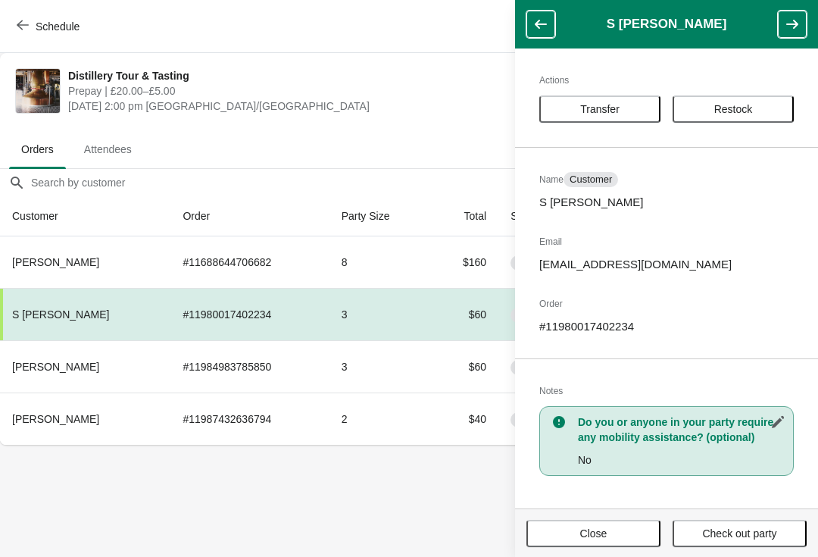 Image resolution: width=818 pixels, height=557 pixels. Describe the element at coordinates (424, 183) in the screenshot. I see `input: Search by customer` at that location.